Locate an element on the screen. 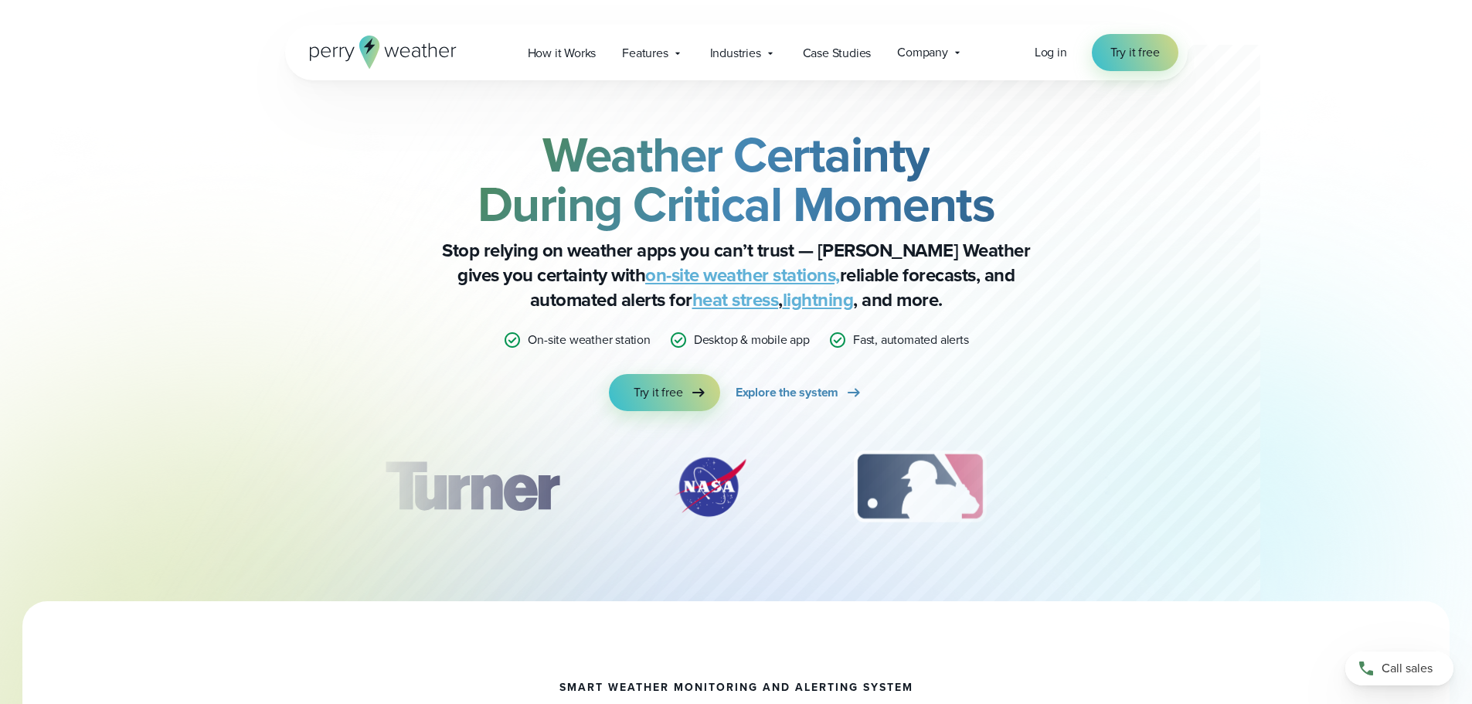  a: Case Studies is located at coordinates (837, 53).